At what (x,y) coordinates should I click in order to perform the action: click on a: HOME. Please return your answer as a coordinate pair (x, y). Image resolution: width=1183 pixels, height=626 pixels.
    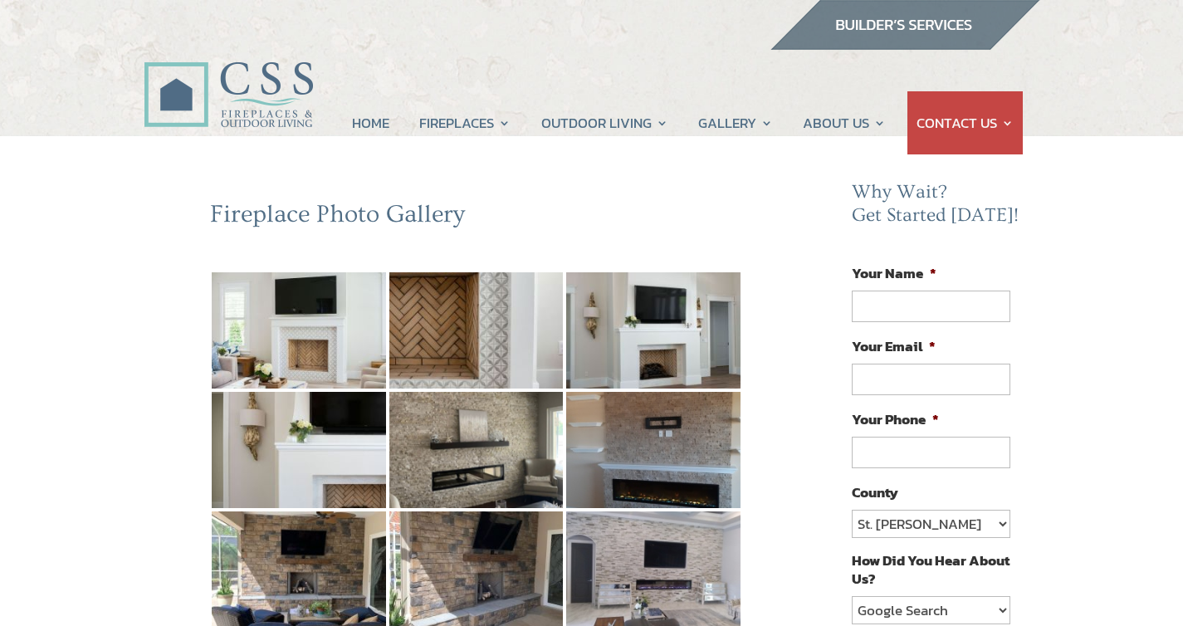
    Looking at the image, I should click on (370, 123).